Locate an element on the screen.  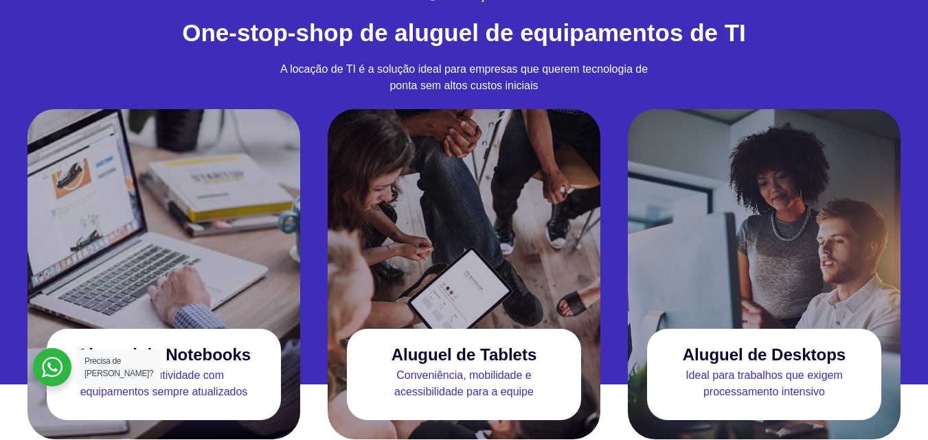
p: A locação de TI é a solução ideal para empresas que querem tecnologia de ponta sem altos custos i... is located at coordinates (464, 78).